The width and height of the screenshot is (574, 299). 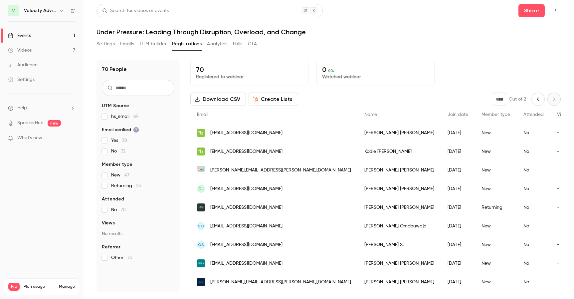 I want to click on span: OS, so click(x=201, y=245).